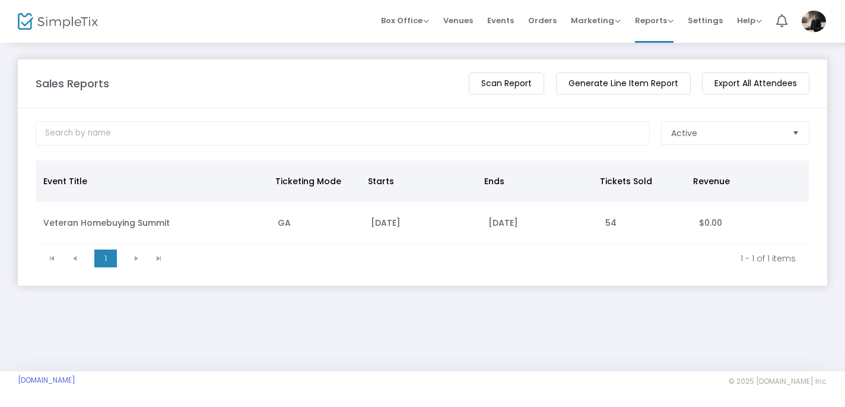 The height and width of the screenshot is (407, 845). I want to click on input: Search by name, so click(343, 133).